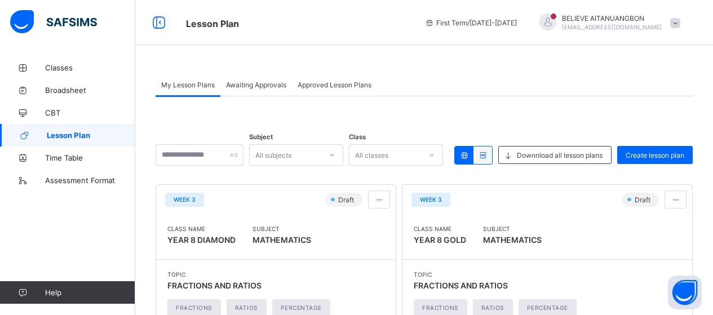 The height and width of the screenshot is (315, 713). Describe the element at coordinates (90, 68) in the screenshot. I see `span: Classes` at that location.